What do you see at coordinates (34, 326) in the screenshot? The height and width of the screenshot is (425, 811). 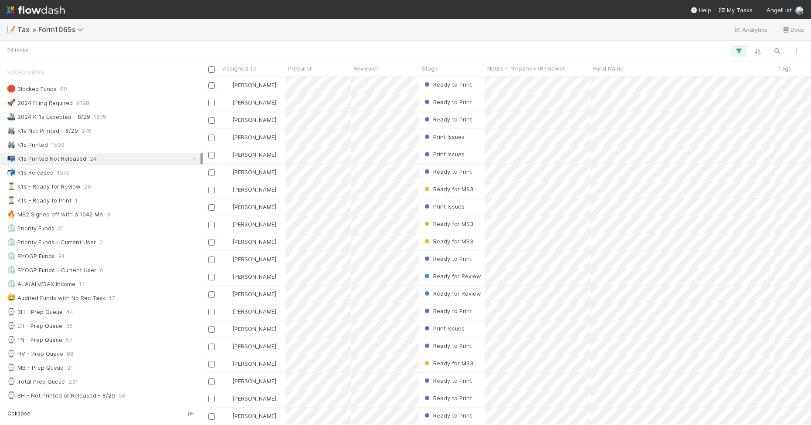 I see `div: EH - Prep Queue` at bounding box center [34, 326].